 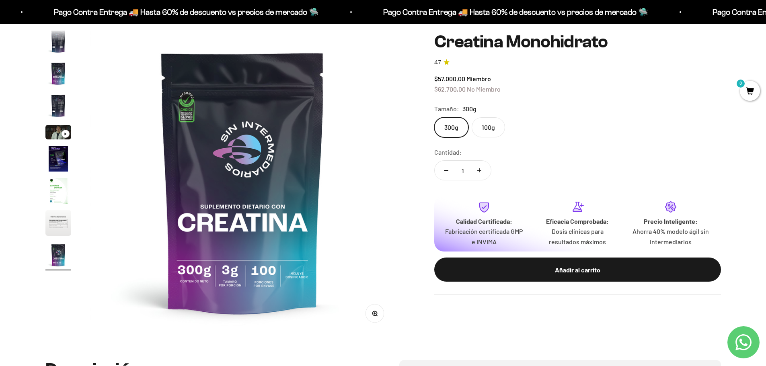 I want to click on h1: Creatina Monohidrato, so click(x=578, y=42).